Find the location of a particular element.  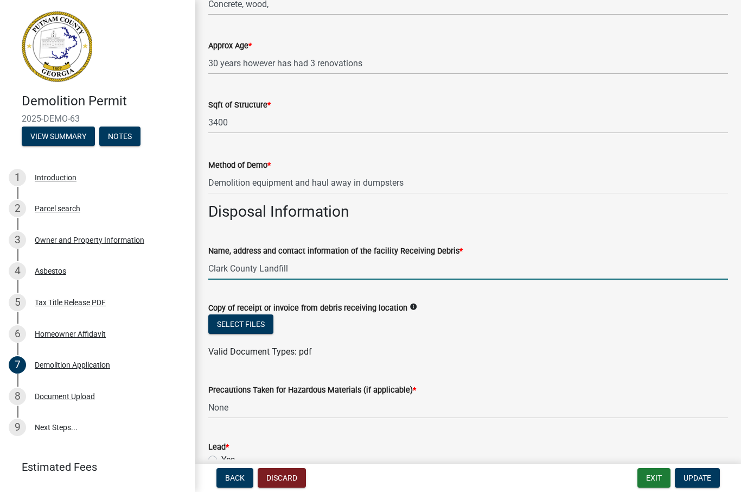

div: Introduction is located at coordinates (55, 177).